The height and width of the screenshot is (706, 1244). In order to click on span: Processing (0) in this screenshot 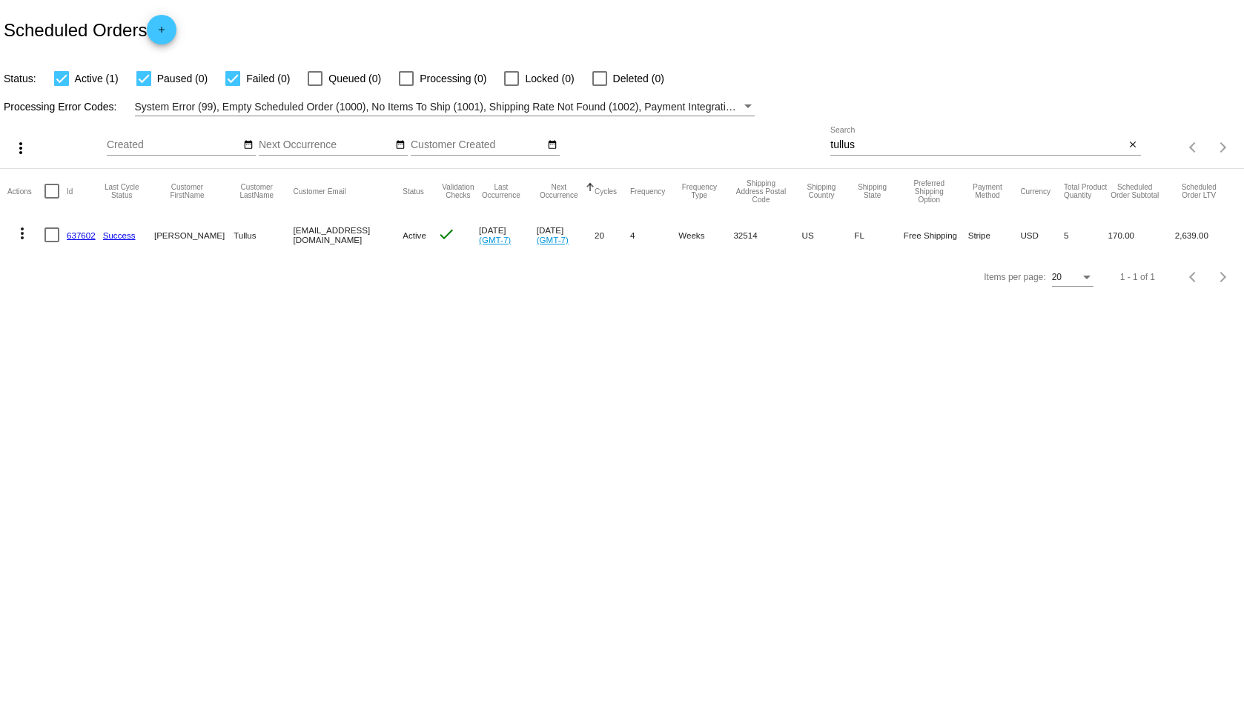, I will do `click(453, 79)`.